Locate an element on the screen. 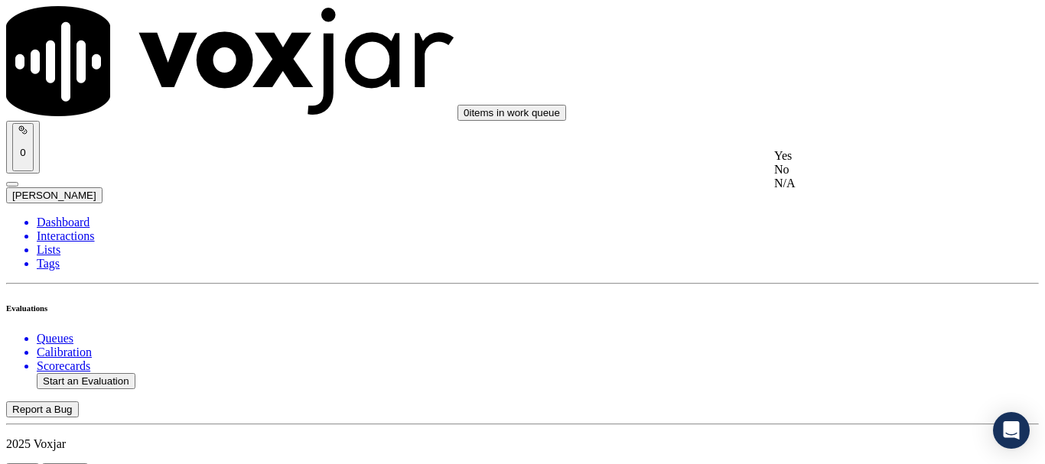  li: Interactions is located at coordinates (538, 236).